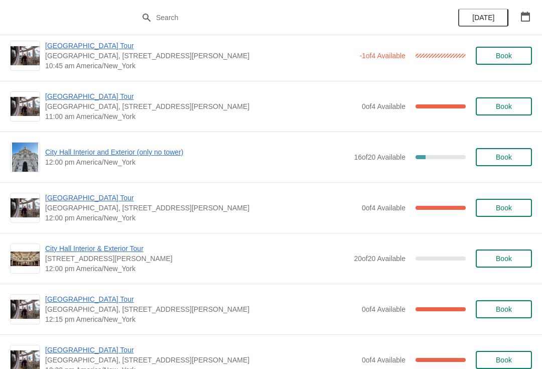  I want to click on span: 12:15 pm America/New_York, so click(201, 319).